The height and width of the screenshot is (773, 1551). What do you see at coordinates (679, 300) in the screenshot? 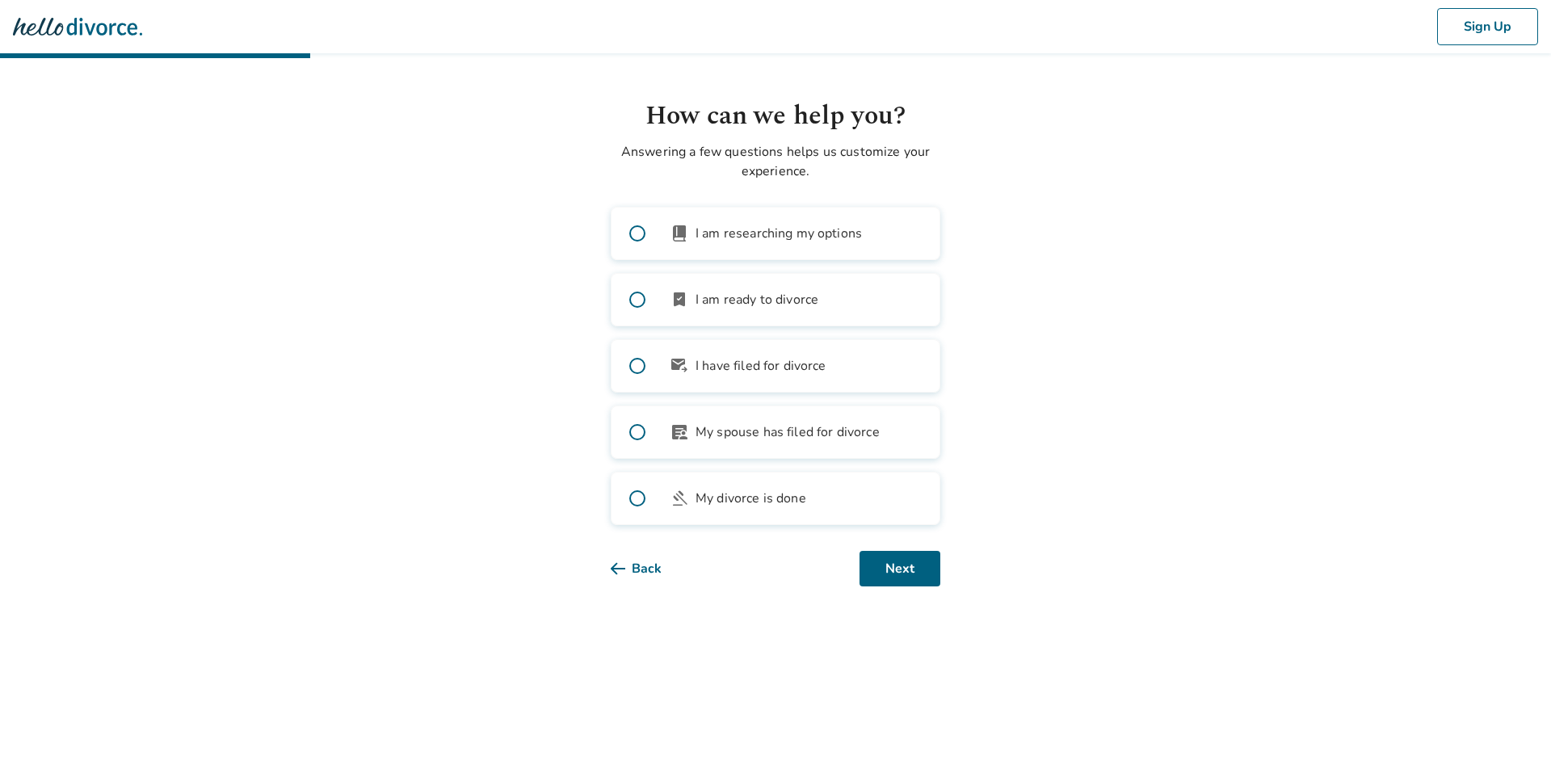
I see `span: bookmark_check` at bounding box center [679, 300].